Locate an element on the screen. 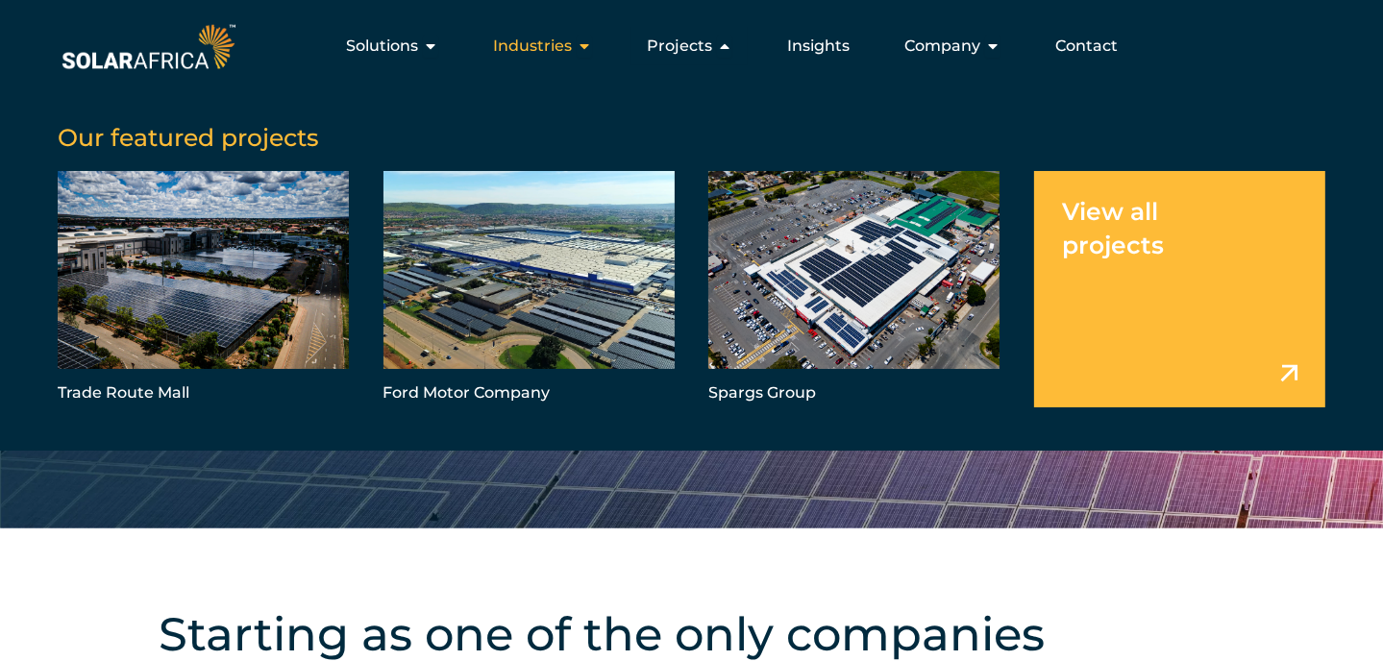  span: Projects is located at coordinates (679, 46).